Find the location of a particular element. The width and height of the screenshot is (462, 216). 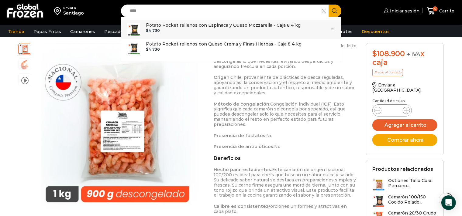

a: Descuentos is located at coordinates (376, 32).